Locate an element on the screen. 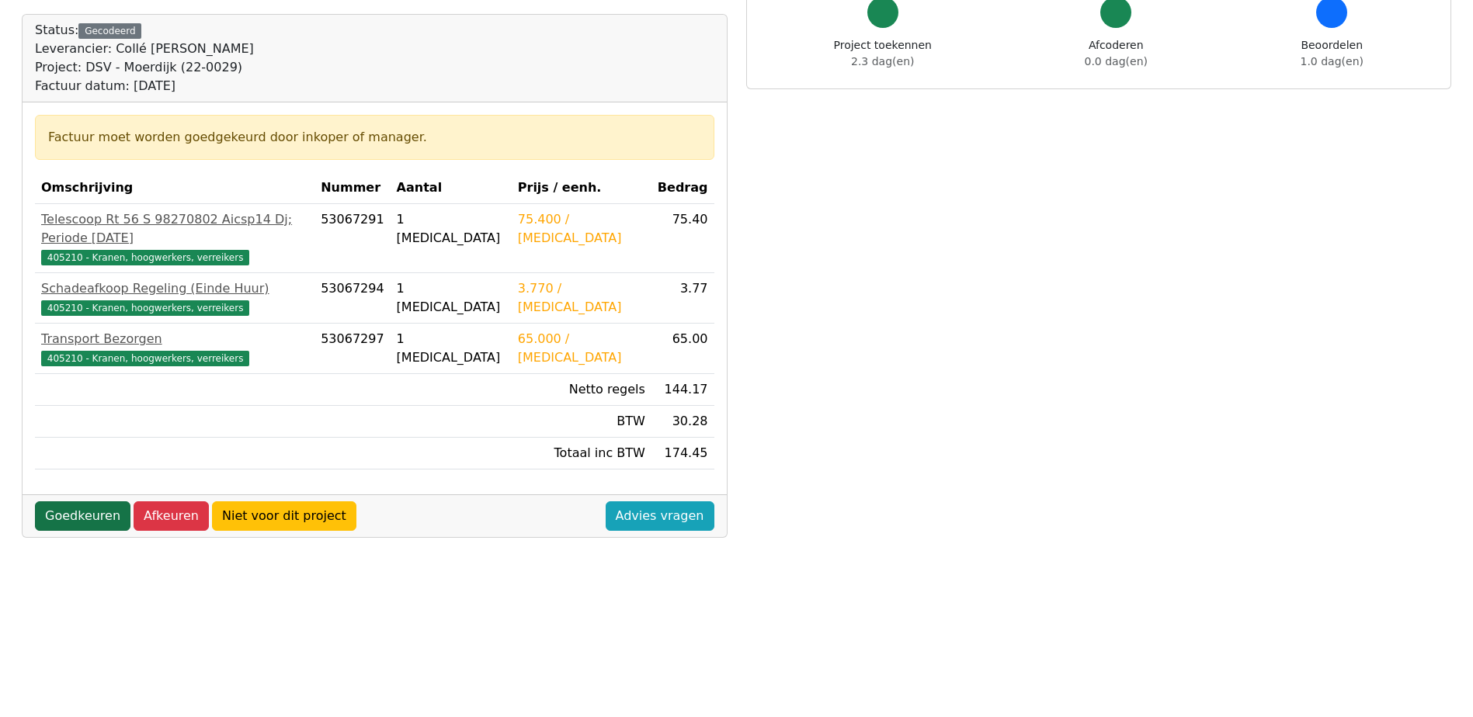 Image resolution: width=1473 pixels, height=717 pixels. th: Nummer is located at coordinates (352, 188).